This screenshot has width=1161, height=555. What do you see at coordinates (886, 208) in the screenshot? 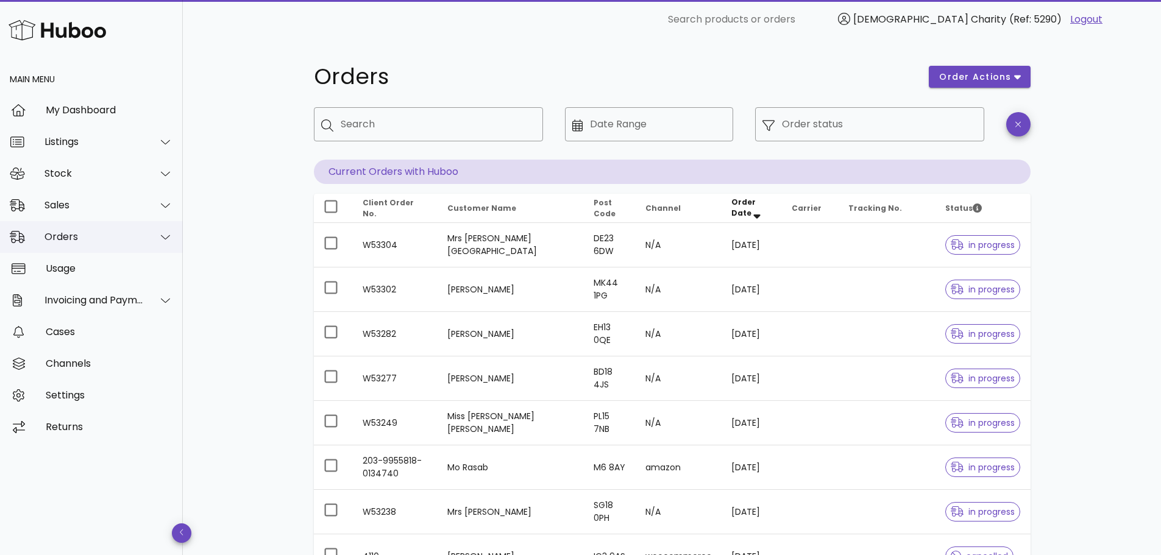
I see `th: Tracking No.` at bounding box center [886, 208].